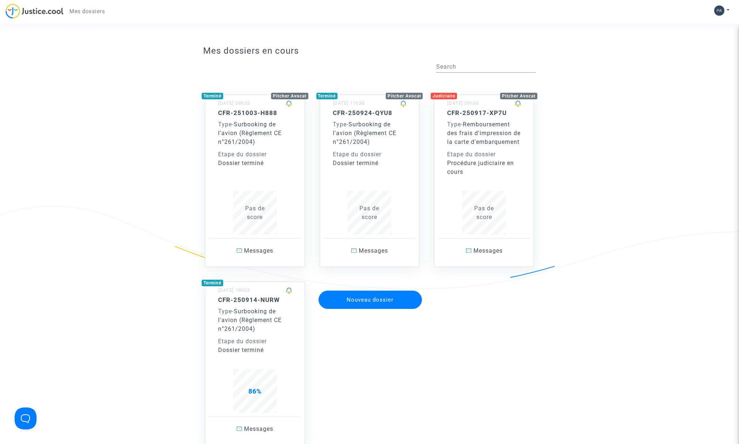 The width and height of the screenshot is (739, 444). What do you see at coordinates (255, 391) in the screenshot?
I see `span: 86%` at bounding box center [255, 391].